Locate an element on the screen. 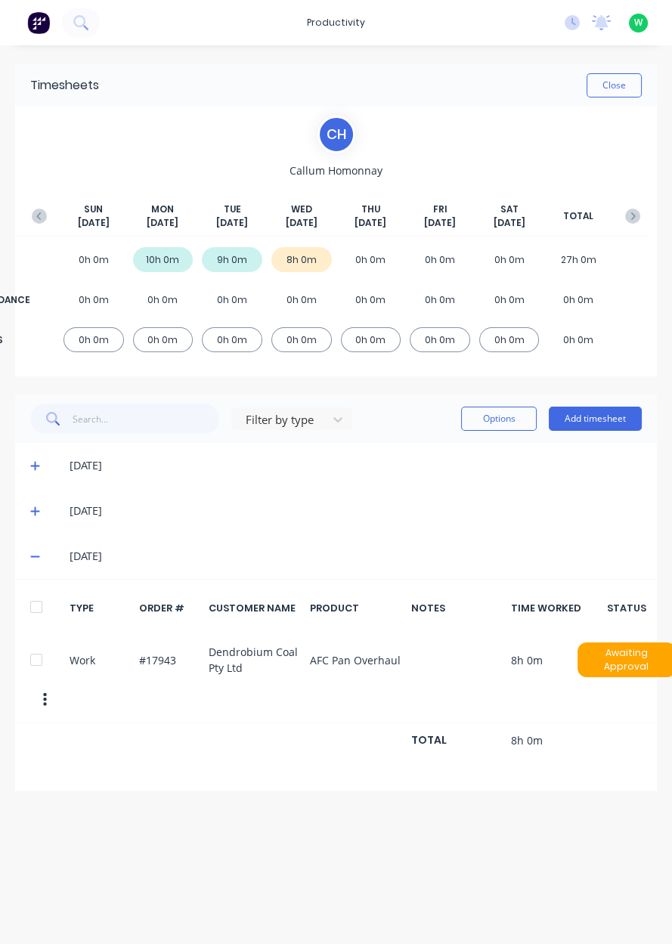  span: MON is located at coordinates (163, 209).